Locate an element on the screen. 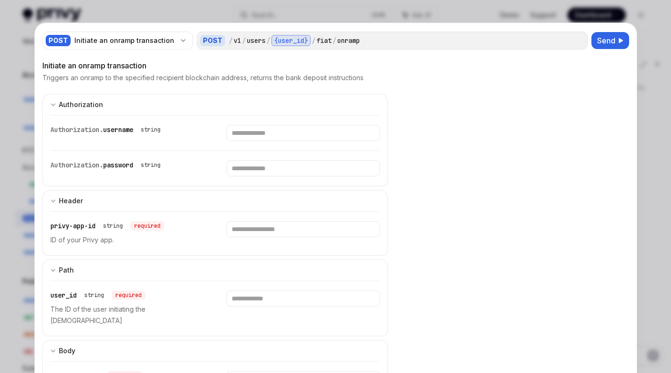  div: Header is located at coordinates (71, 201).